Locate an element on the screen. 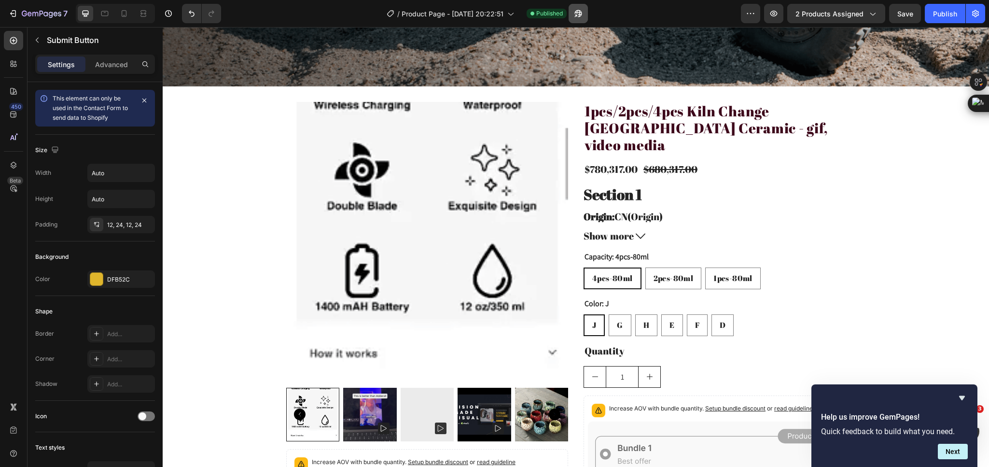 This screenshot has height=467, width=989. button: Carousel Back Arrow is located at coordinates (137, 387).